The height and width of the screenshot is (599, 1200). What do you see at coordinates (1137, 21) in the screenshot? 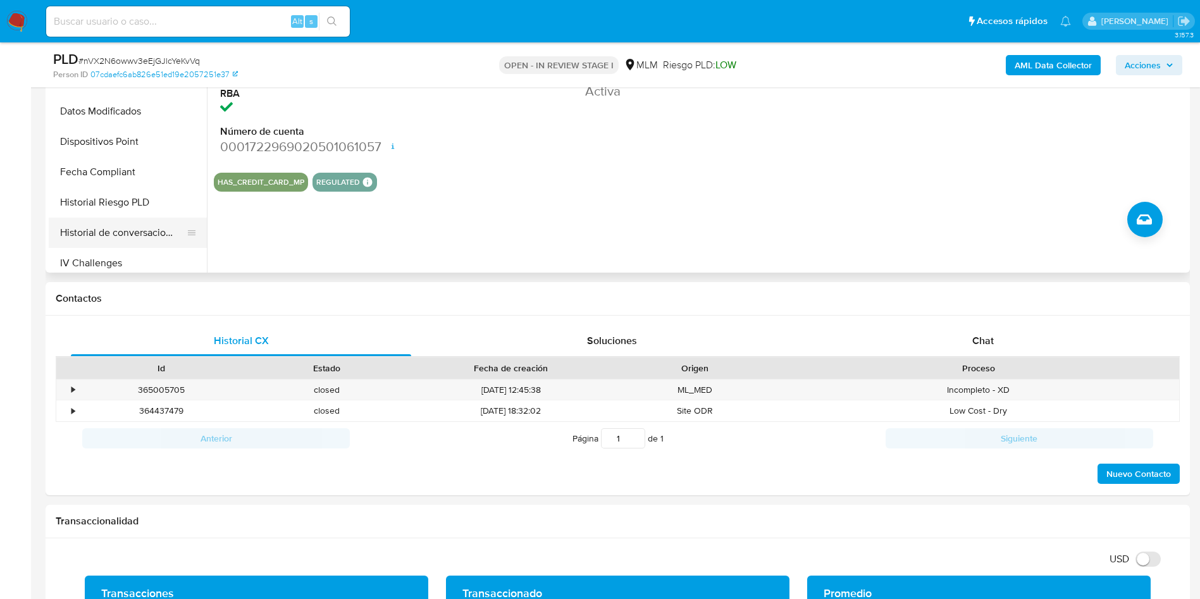
I see `p: ivonne.perezonofre@mercadolibre.com.mx` at bounding box center [1137, 21].